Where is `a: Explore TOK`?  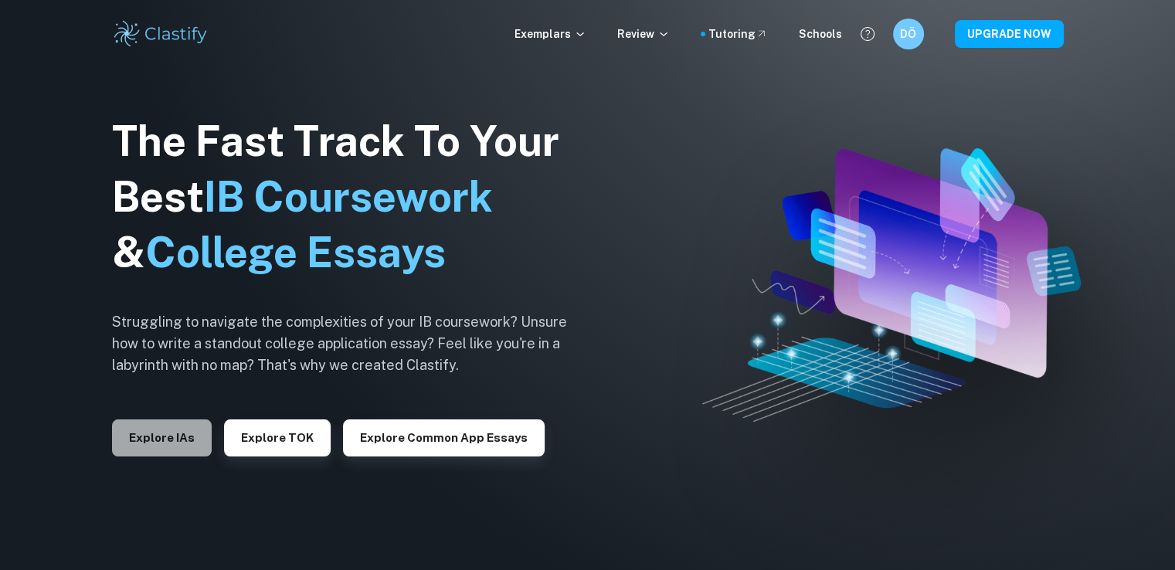
a: Explore TOK is located at coordinates (277, 436).